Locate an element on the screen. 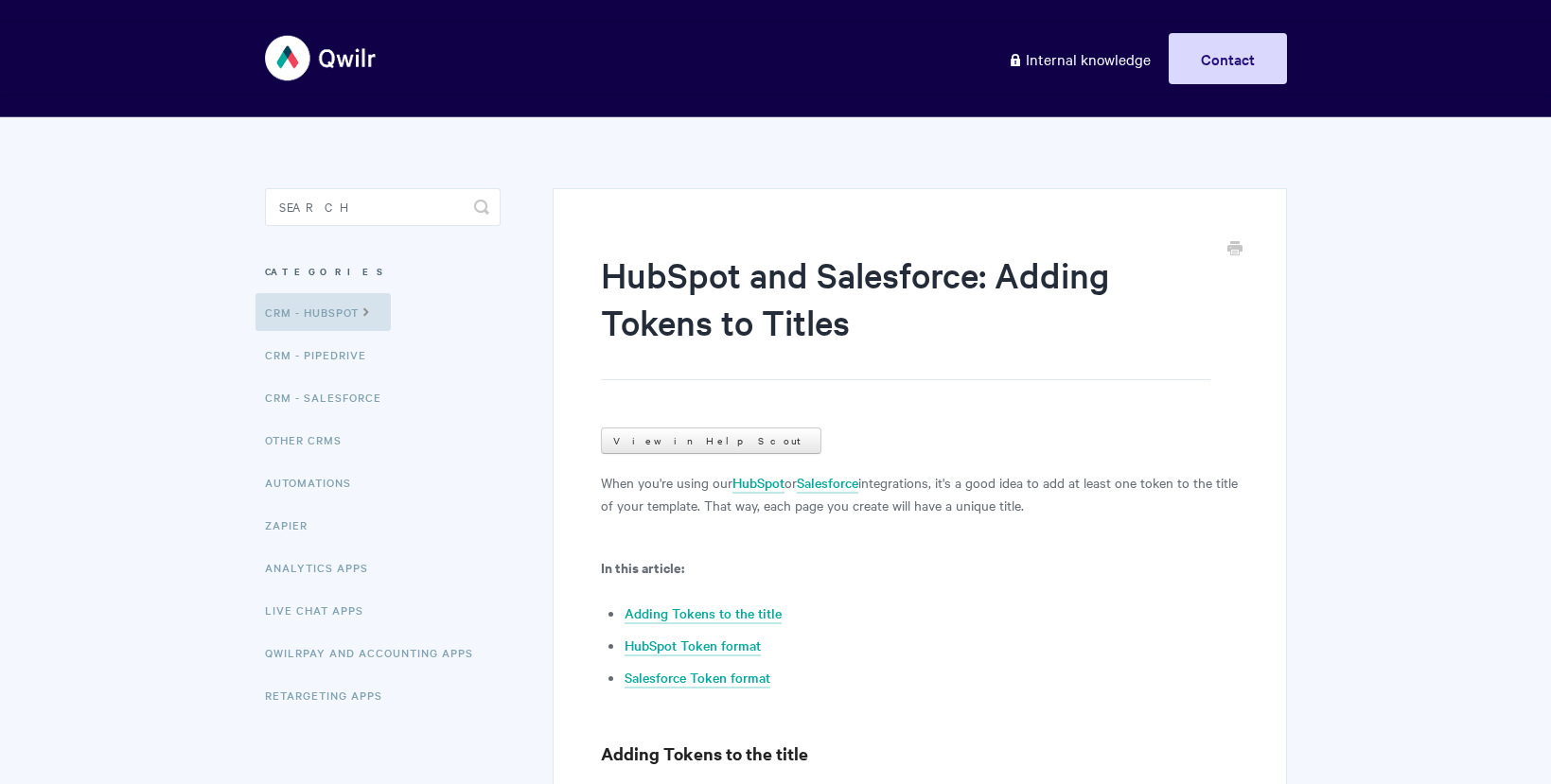  a: CRM - HubSpot is located at coordinates (323, 312).